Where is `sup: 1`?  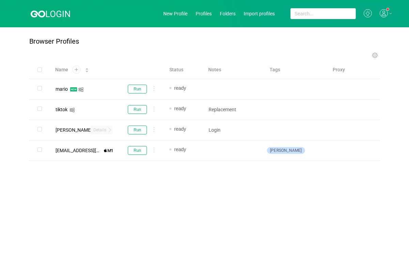 sup: 1 is located at coordinates (388, 9).